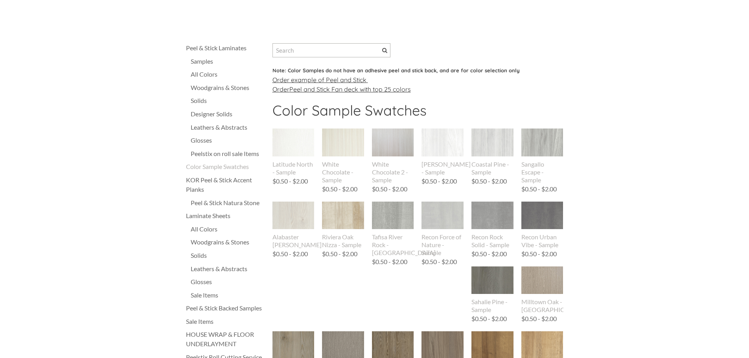 Image resolution: width=749 pixels, height=358 pixels. What do you see at coordinates (293, 168) in the screenshot?
I see `div: Latitude North - Sample` at bounding box center [293, 168].